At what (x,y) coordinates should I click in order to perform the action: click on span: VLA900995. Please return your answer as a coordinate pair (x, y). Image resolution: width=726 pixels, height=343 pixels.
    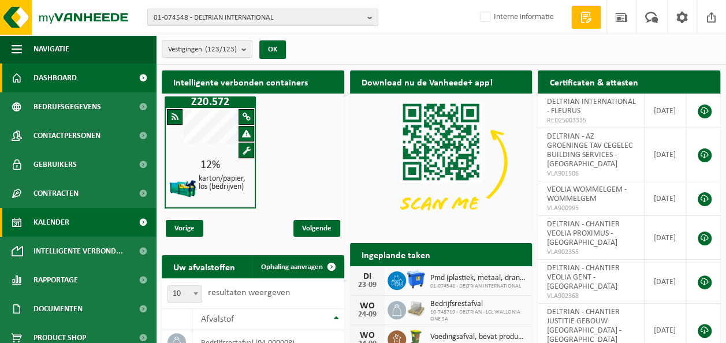
    Looking at the image, I should click on (591, 209).